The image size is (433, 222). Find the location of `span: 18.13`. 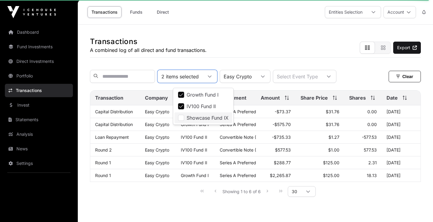

span: 18.13 is located at coordinates (371, 175).